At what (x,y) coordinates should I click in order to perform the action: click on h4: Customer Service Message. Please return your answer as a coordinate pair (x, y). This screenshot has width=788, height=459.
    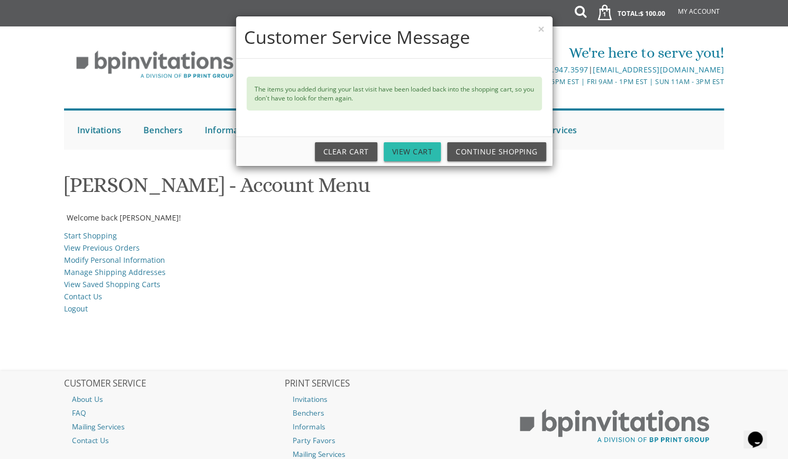
    Looking at the image, I should click on (394, 37).